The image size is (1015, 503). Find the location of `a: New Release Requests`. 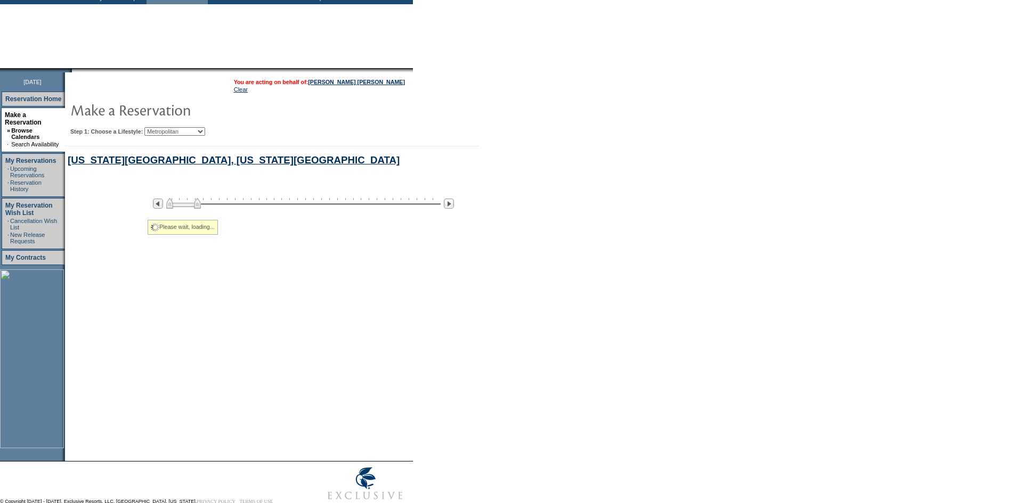

a: New Release Requests is located at coordinates (27, 238).